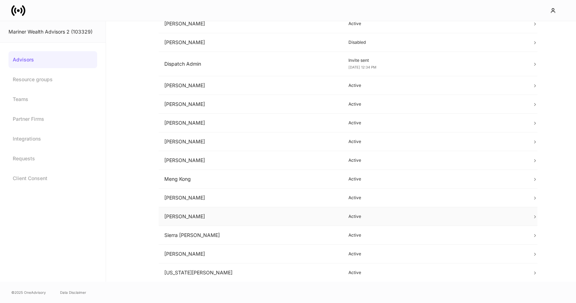  Describe the element at coordinates (53, 179) in the screenshot. I see `a: Client Consent` at that location.